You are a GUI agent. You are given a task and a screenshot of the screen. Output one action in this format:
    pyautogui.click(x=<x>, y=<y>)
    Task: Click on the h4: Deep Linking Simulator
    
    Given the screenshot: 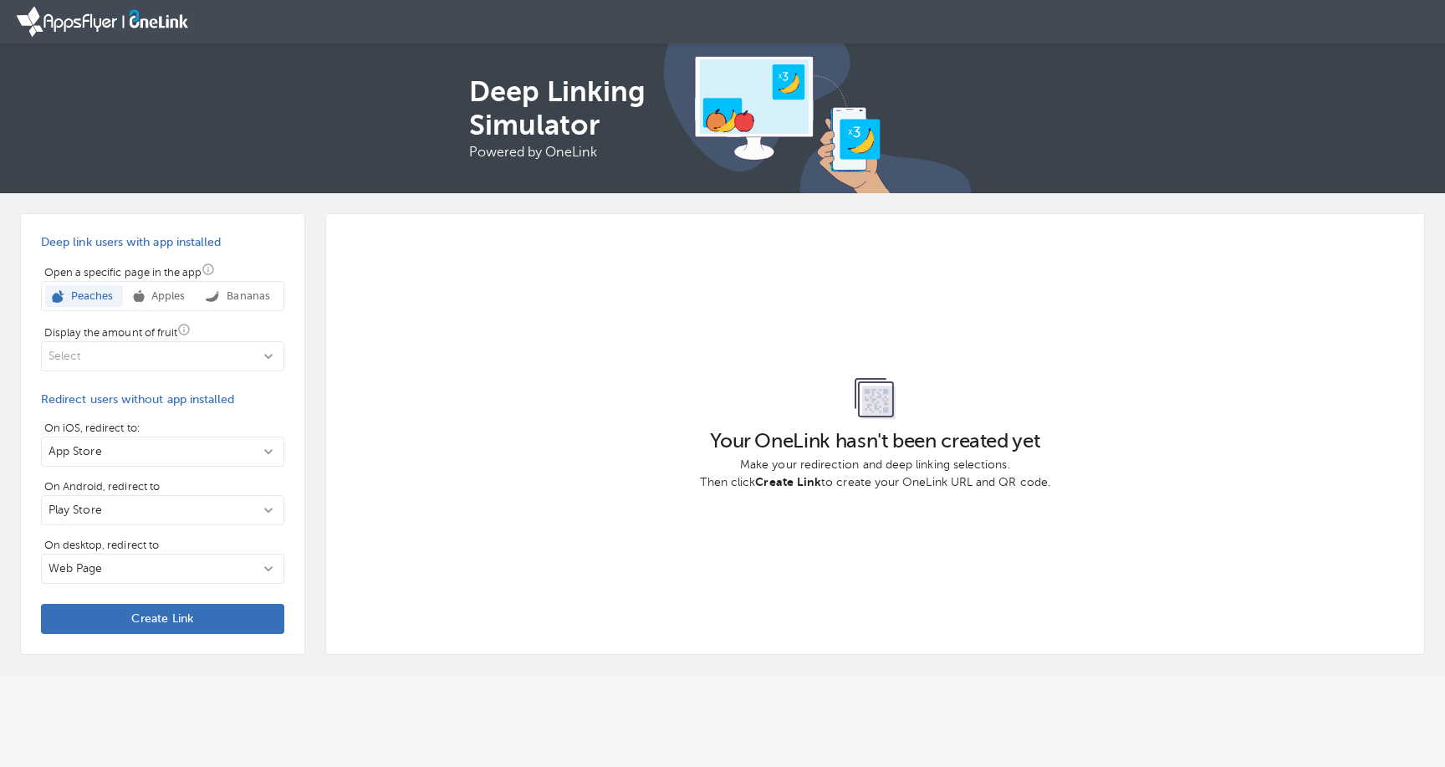 What is the action you would take?
    pyautogui.click(x=563, y=109)
    